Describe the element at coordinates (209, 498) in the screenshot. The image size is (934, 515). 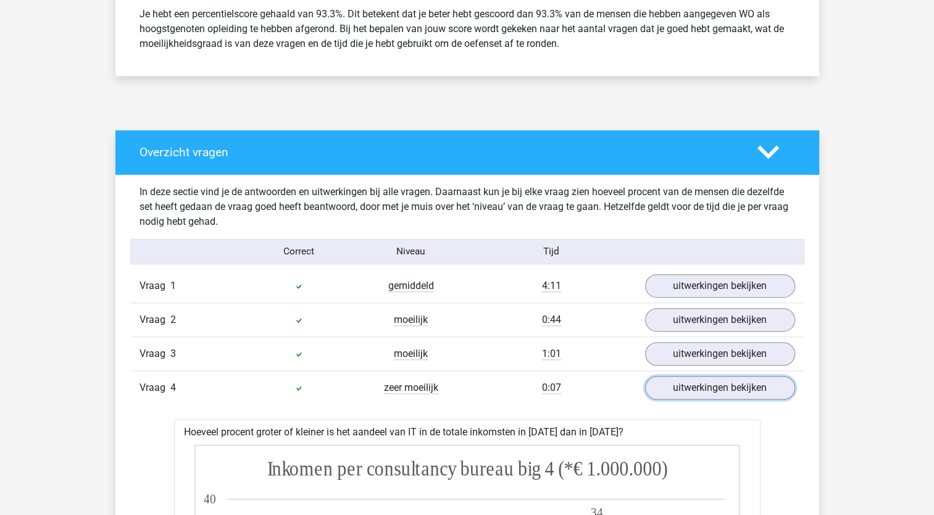
I see `tspan: 40` at that location.